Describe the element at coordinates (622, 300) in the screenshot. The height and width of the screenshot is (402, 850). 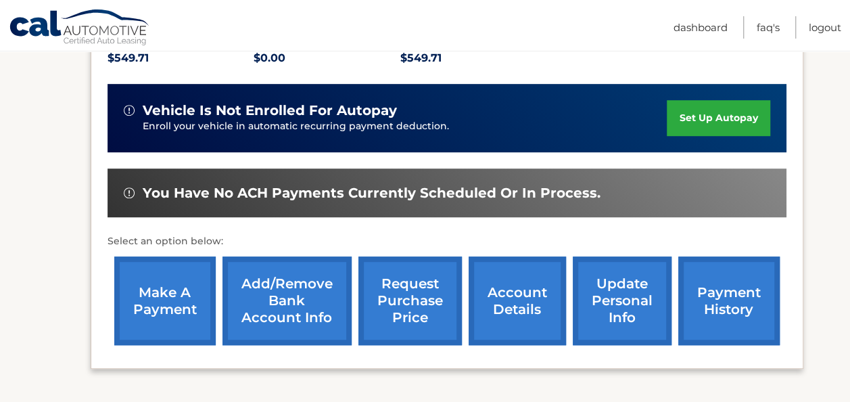
I see `a: update personal info` at that location.